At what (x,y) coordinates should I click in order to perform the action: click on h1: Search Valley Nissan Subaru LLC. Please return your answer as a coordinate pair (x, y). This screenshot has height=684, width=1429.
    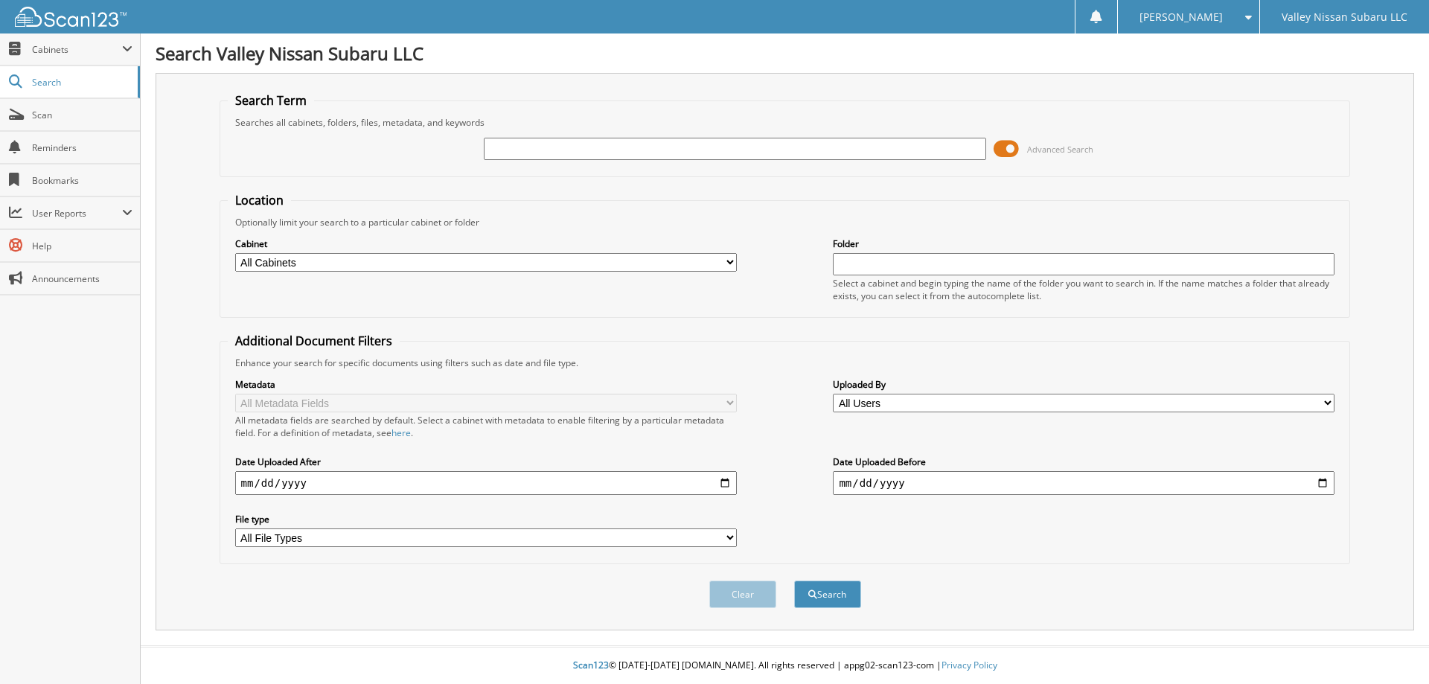
    Looking at the image, I should click on (784, 53).